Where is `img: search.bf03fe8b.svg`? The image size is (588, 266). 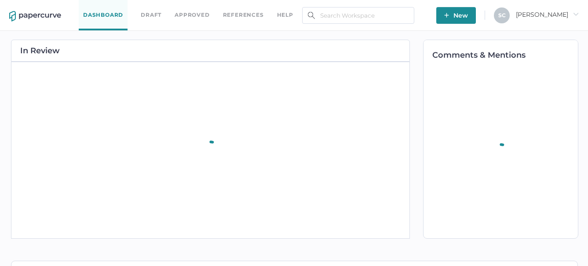 img: search.bf03fe8b.svg is located at coordinates (312, 15).